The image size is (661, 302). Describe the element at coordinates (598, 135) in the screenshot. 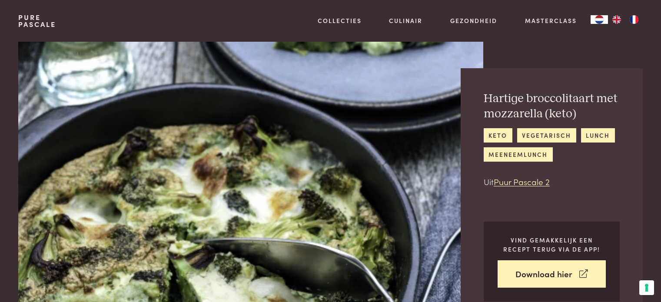

I see `a: lunch` at that location.